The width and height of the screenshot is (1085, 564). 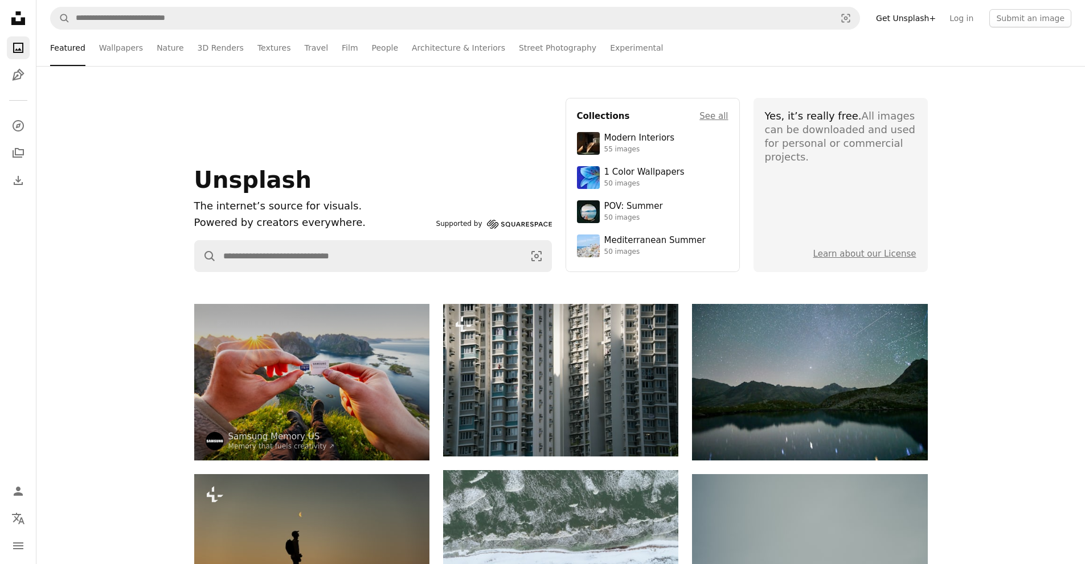 I want to click on img: premium_photo-1688045582333-c8b6961773e0, so click(x=588, y=178).